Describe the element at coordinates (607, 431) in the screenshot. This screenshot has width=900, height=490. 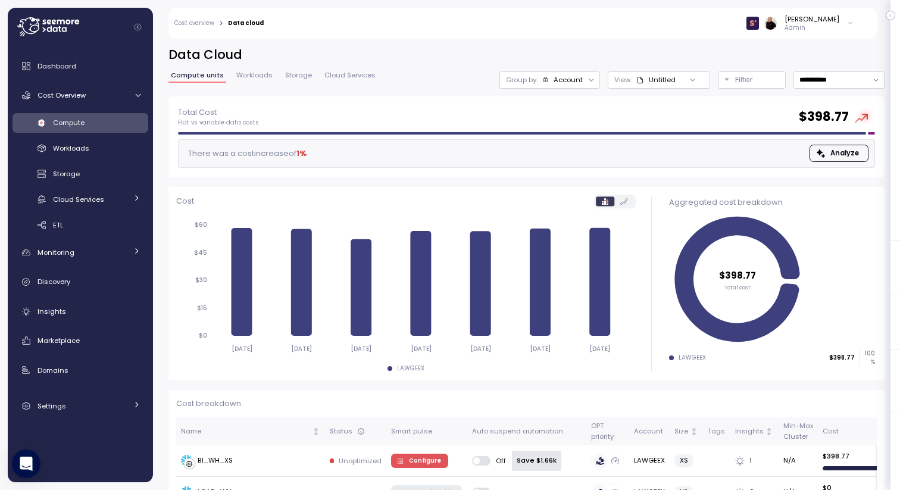
I see `div: OPT priority` at that location.